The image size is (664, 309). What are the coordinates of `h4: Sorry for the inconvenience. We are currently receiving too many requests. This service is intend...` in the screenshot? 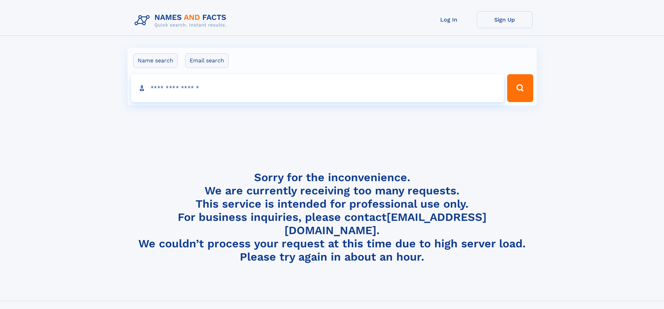 It's located at (332, 217).